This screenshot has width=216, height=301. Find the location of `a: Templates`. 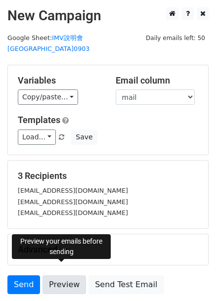

a: Templates is located at coordinates (39, 120).